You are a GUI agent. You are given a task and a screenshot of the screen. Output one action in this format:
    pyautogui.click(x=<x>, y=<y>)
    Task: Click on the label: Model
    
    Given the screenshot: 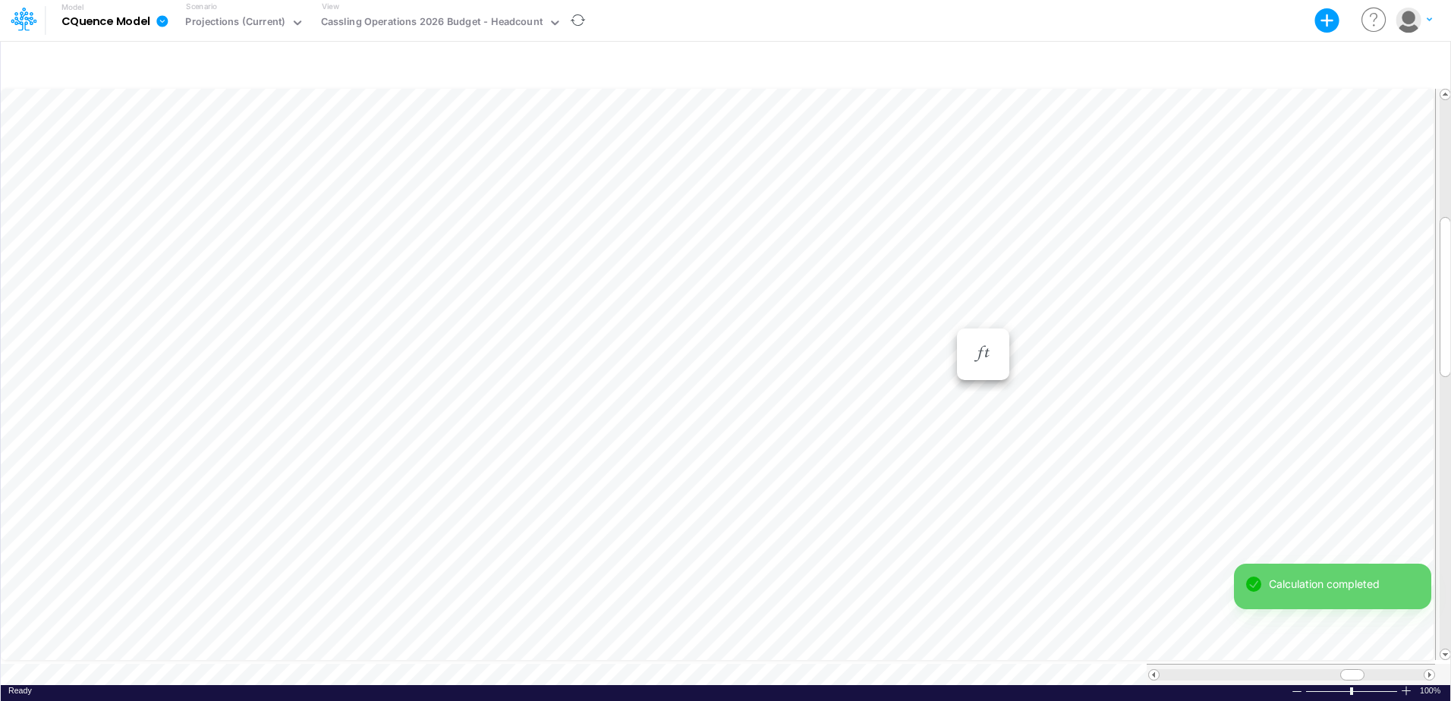 What is the action you would take?
    pyautogui.click(x=73, y=8)
    